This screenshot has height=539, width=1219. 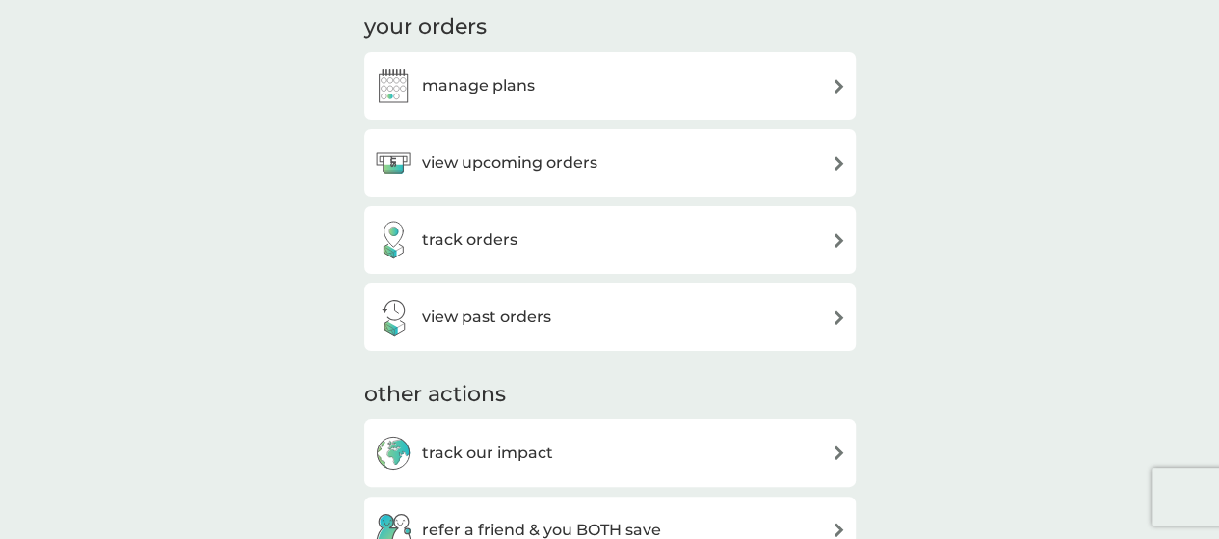 I want to click on h3: your orders, so click(x=425, y=27).